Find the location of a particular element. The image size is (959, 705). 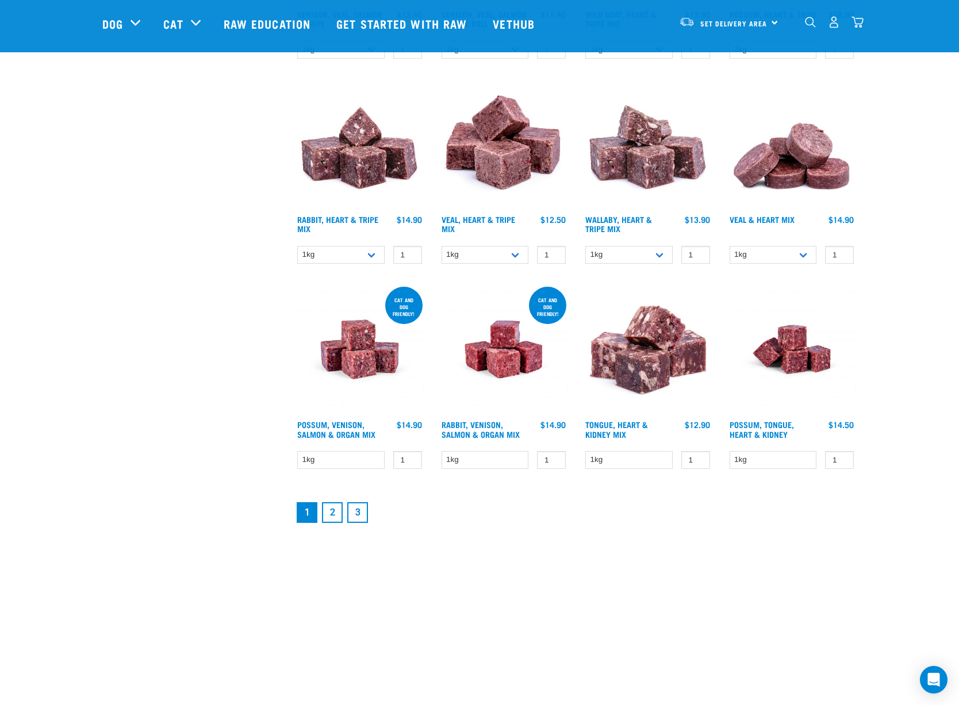

a: Tongue, Heart & Kidney Mix is located at coordinates (616, 429).